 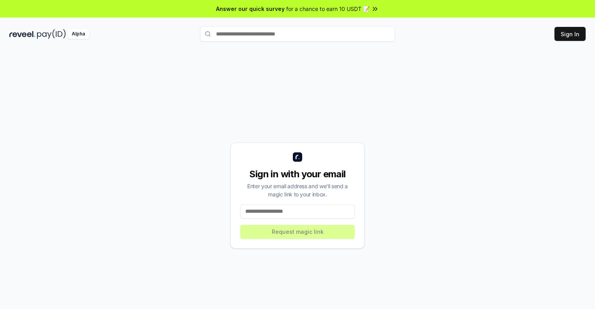 What do you see at coordinates (78, 34) in the screenshot?
I see `div: Alpha` at bounding box center [78, 34].